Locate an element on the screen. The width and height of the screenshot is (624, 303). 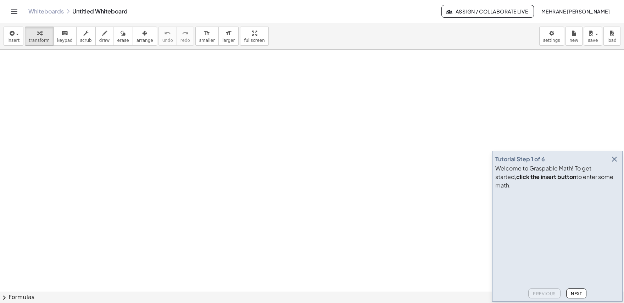
button: Assign / Collaborate Live is located at coordinates (488, 11).